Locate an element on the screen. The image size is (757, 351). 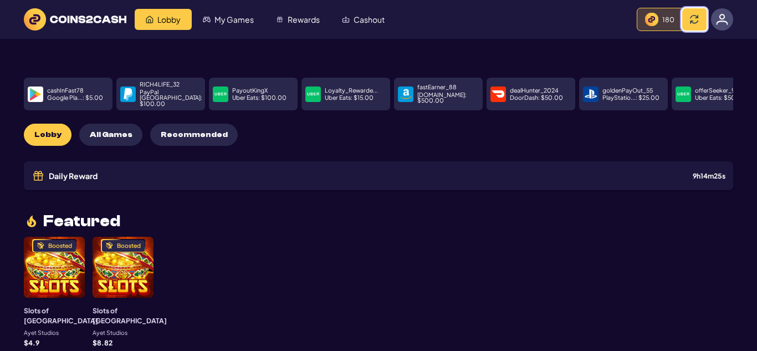
p: $ 4.9 is located at coordinates (32, 342).